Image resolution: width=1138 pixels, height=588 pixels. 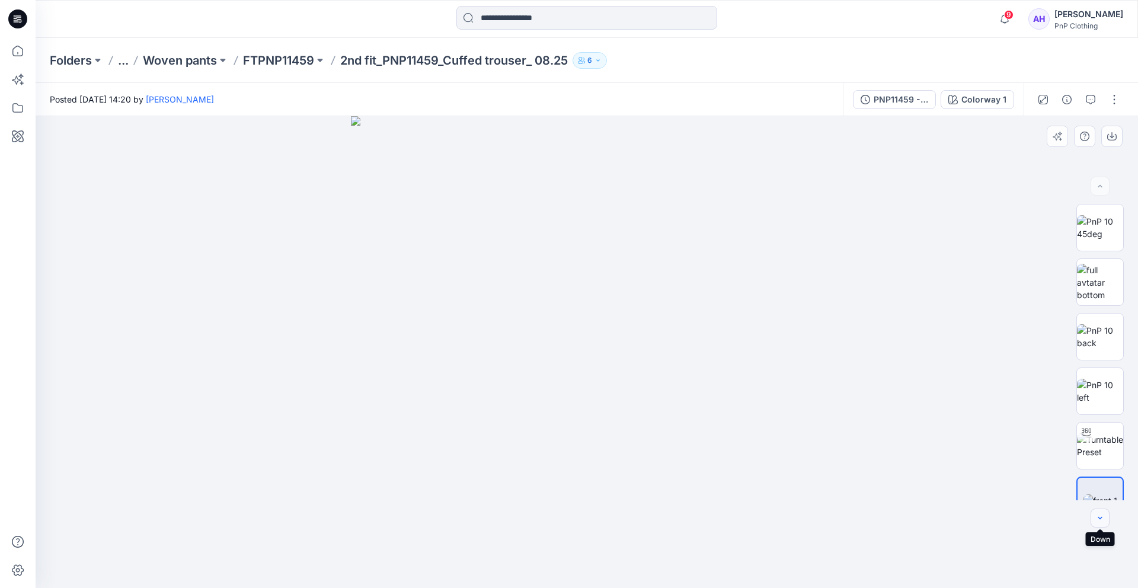 I want to click on div: PnP Clothing, so click(x=1089, y=25).